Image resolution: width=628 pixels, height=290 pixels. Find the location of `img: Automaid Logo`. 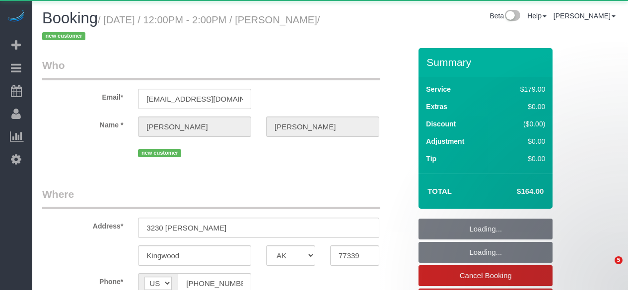

img: Automaid Logo is located at coordinates (16, 17).